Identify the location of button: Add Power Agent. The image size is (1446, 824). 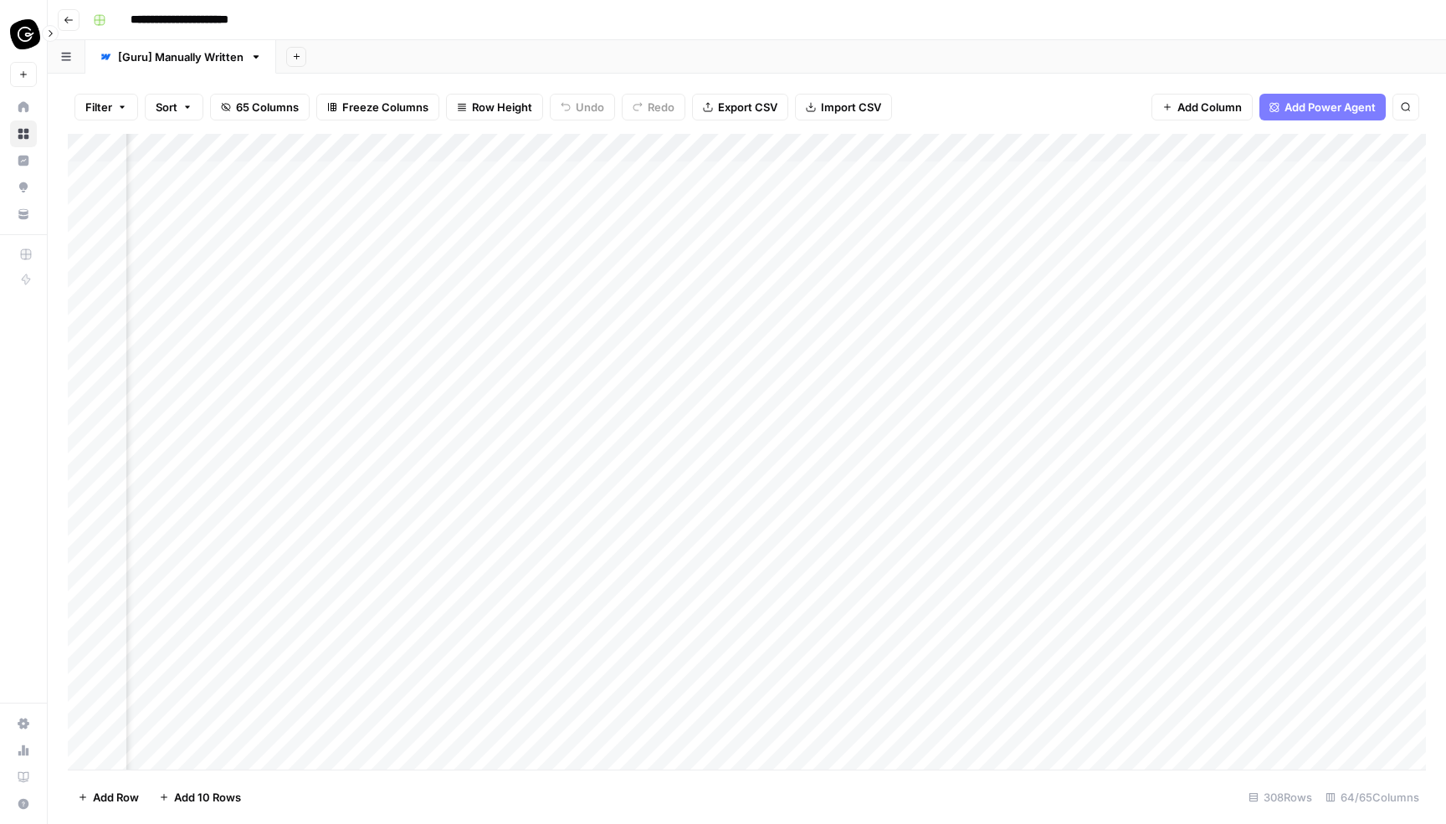
(1322, 107).